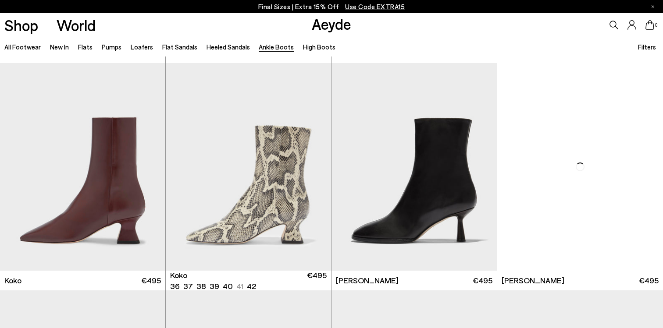 Image resolution: width=663 pixels, height=328 pixels. I want to click on a: World, so click(76, 25).